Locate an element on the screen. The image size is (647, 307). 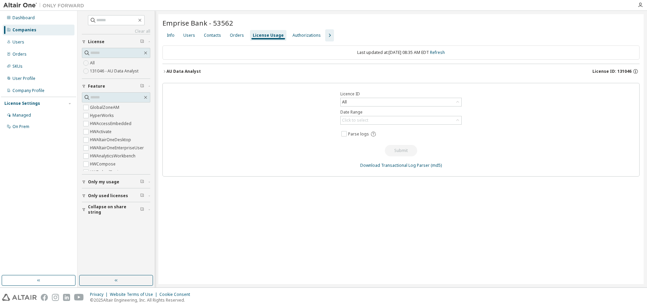
label: Licence ID is located at coordinates (401, 94).